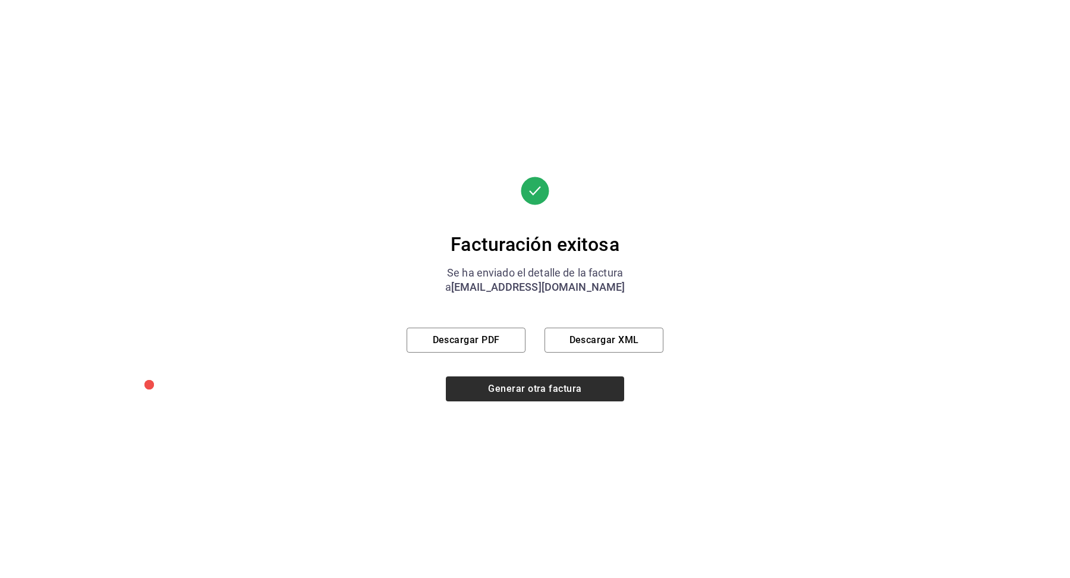  Describe the element at coordinates (604, 340) in the screenshot. I see `button: Descargar XML` at that location.